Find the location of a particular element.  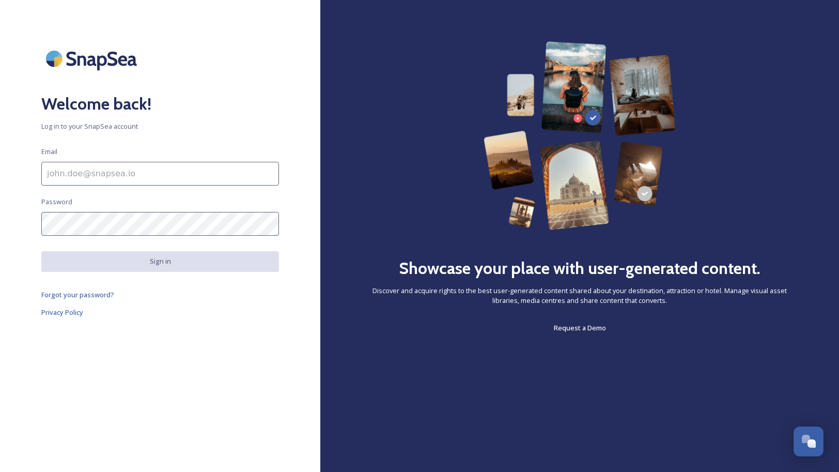

span: Email is located at coordinates (49, 151).